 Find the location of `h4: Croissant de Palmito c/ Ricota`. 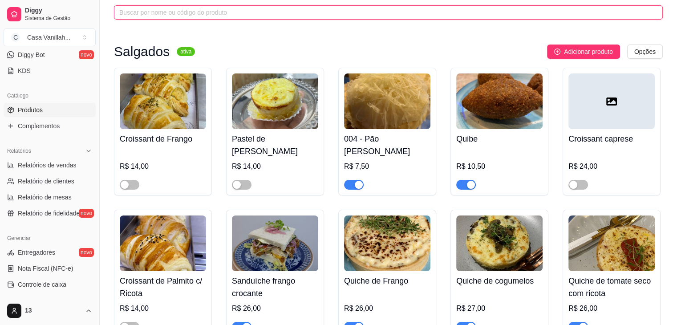

h4: Croissant de Palmito c/ Ricota is located at coordinates (163, 287).